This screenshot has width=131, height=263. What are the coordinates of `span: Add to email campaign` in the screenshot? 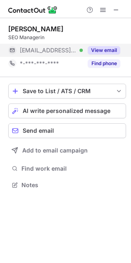 It's located at (55, 150).